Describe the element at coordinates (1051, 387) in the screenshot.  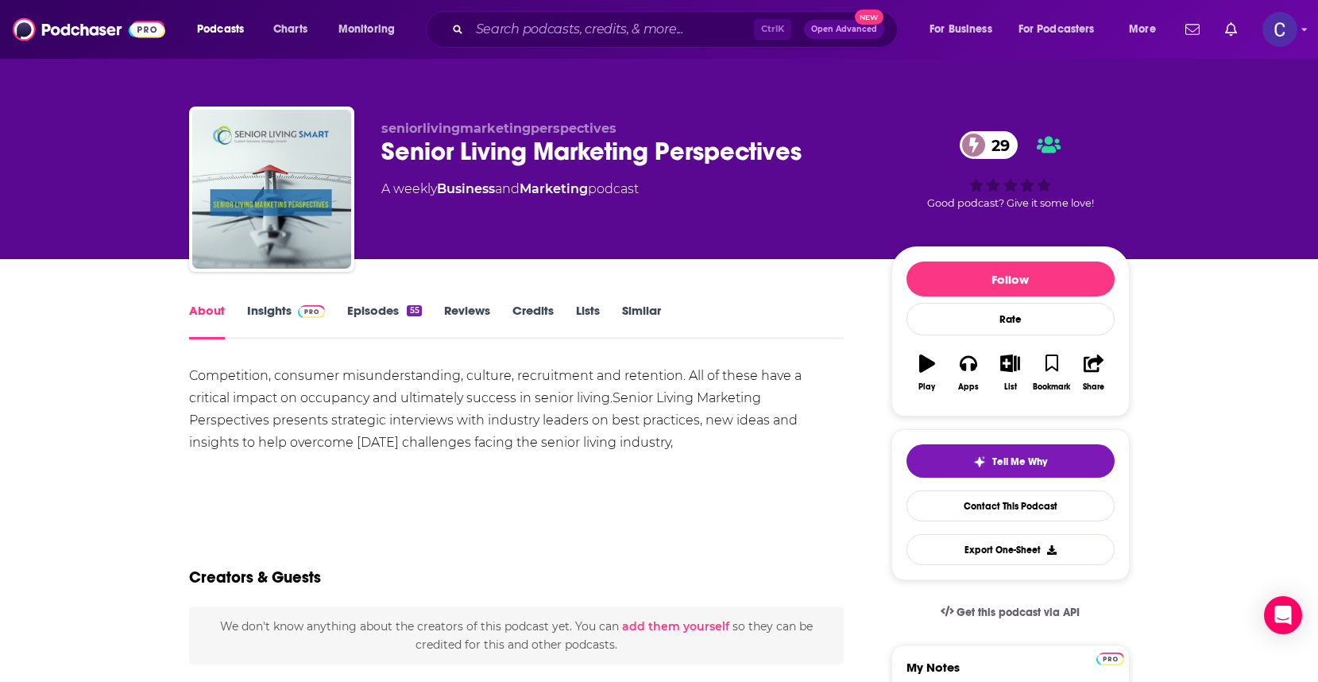
I see `div: Bookmark` at that location.